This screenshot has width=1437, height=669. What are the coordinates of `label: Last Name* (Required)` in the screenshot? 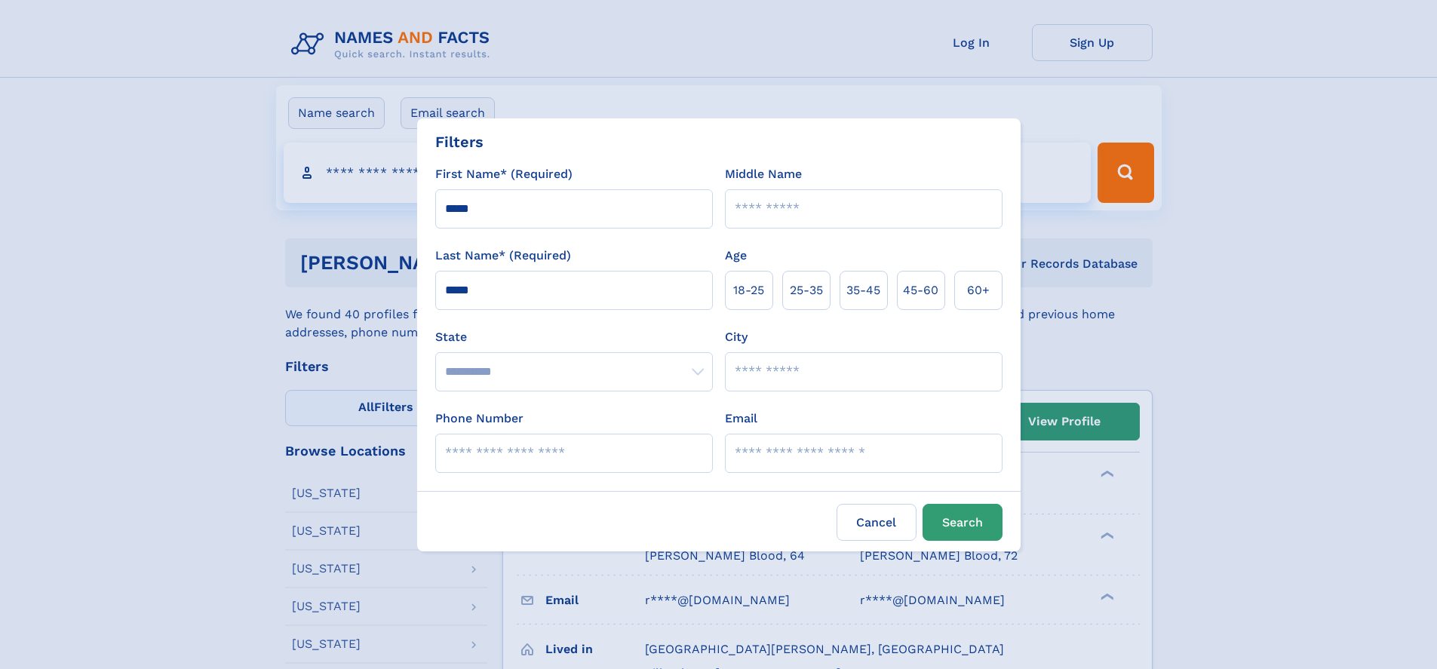 It's located at (503, 256).